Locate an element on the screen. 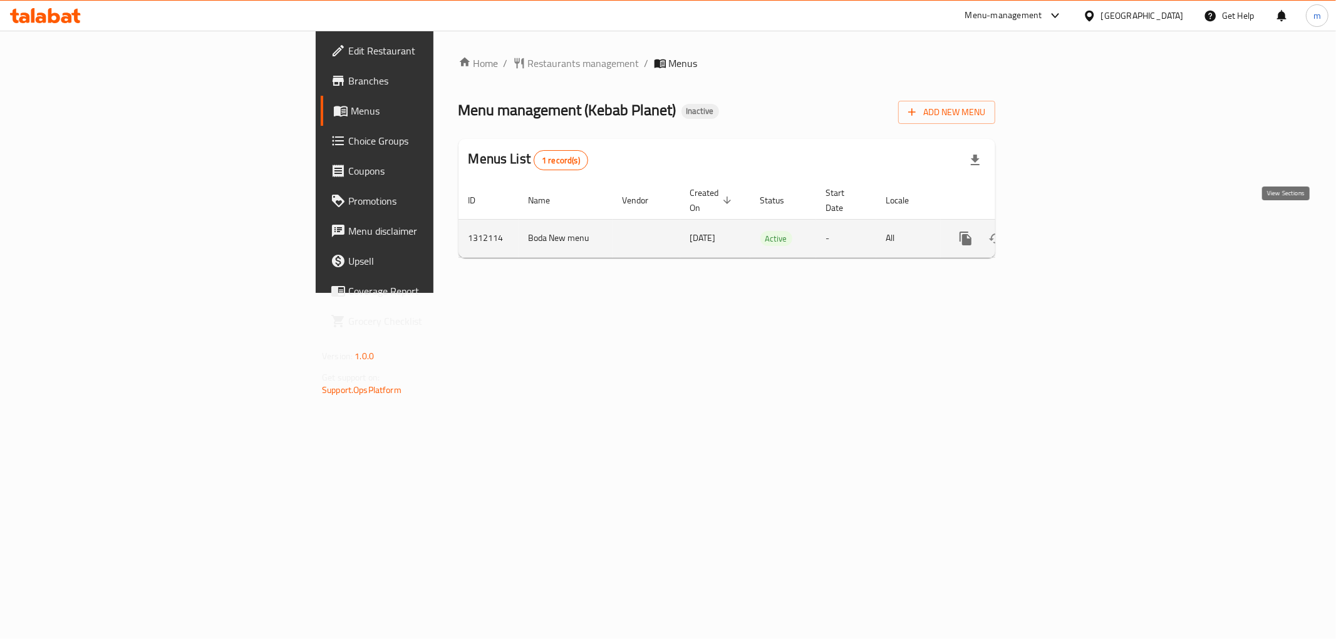 This screenshot has width=1336, height=639. td: Boda New menu is located at coordinates (566, 238).